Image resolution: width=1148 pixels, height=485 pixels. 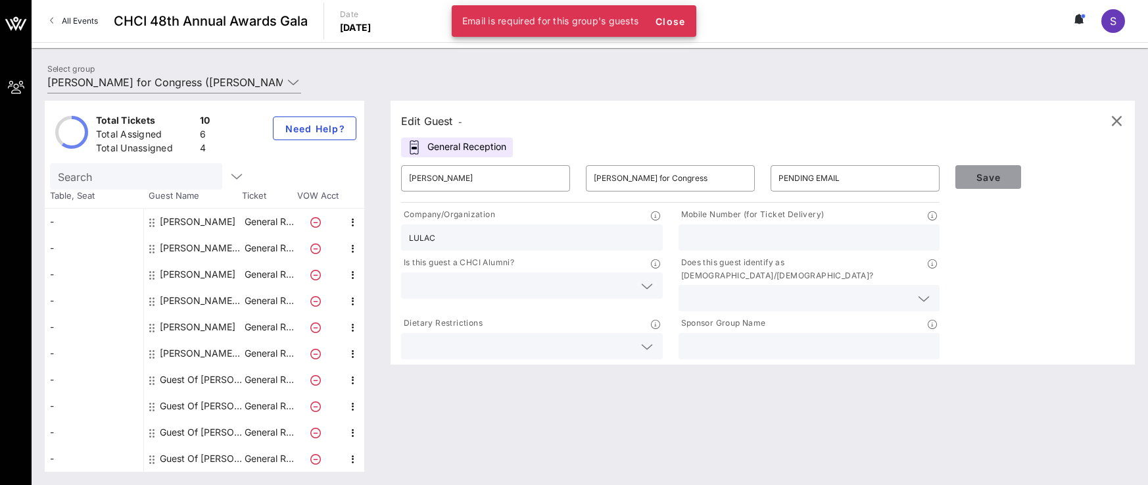 I want to click on span: Ticket, so click(x=268, y=196).